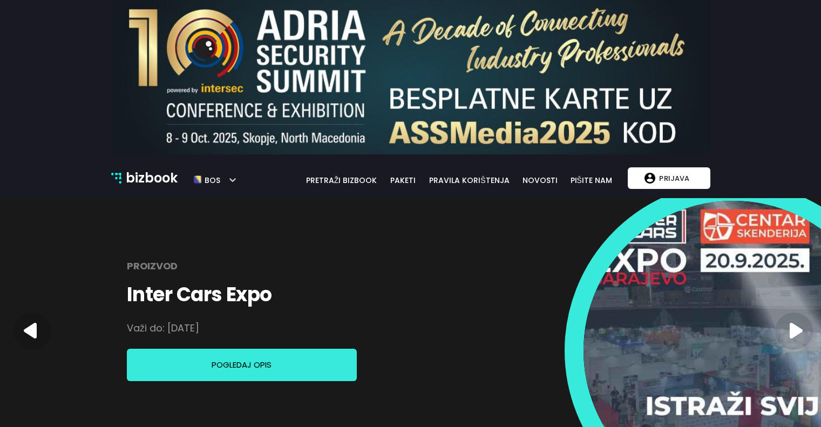  I want to click on a: bizbook, so click(145, 178).